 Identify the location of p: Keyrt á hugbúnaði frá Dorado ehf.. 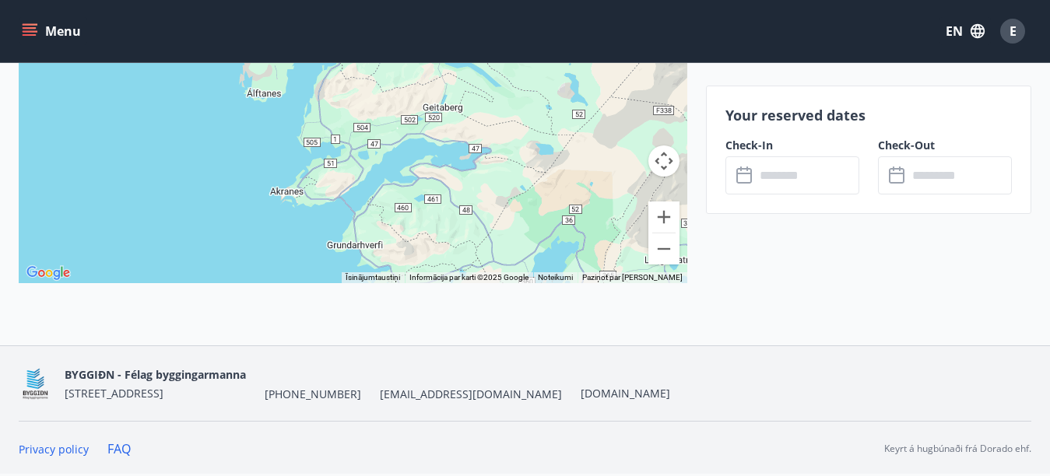
(958, 449).